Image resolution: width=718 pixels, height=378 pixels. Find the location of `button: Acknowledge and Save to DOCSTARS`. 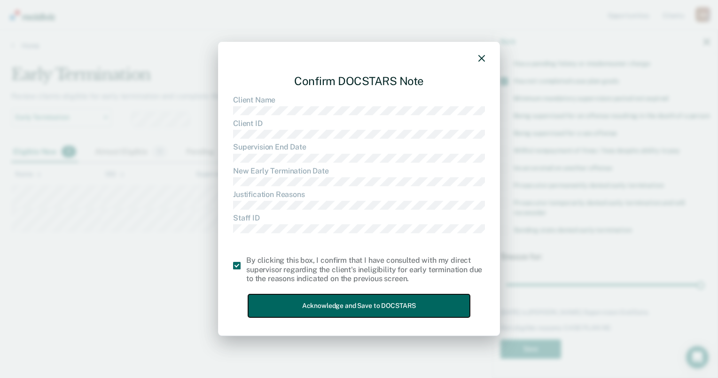

button: Acknowledge and Save to DOCSTARS is located at coordinates (359, 305).